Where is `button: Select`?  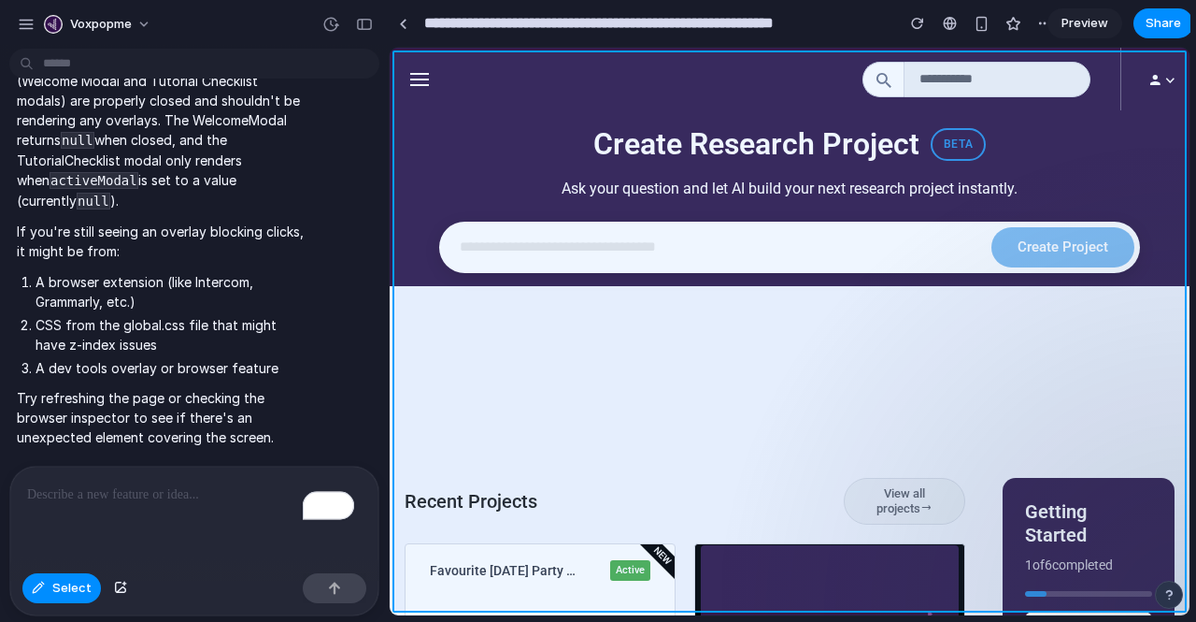
button: Select is located at coordinates (62, 588).